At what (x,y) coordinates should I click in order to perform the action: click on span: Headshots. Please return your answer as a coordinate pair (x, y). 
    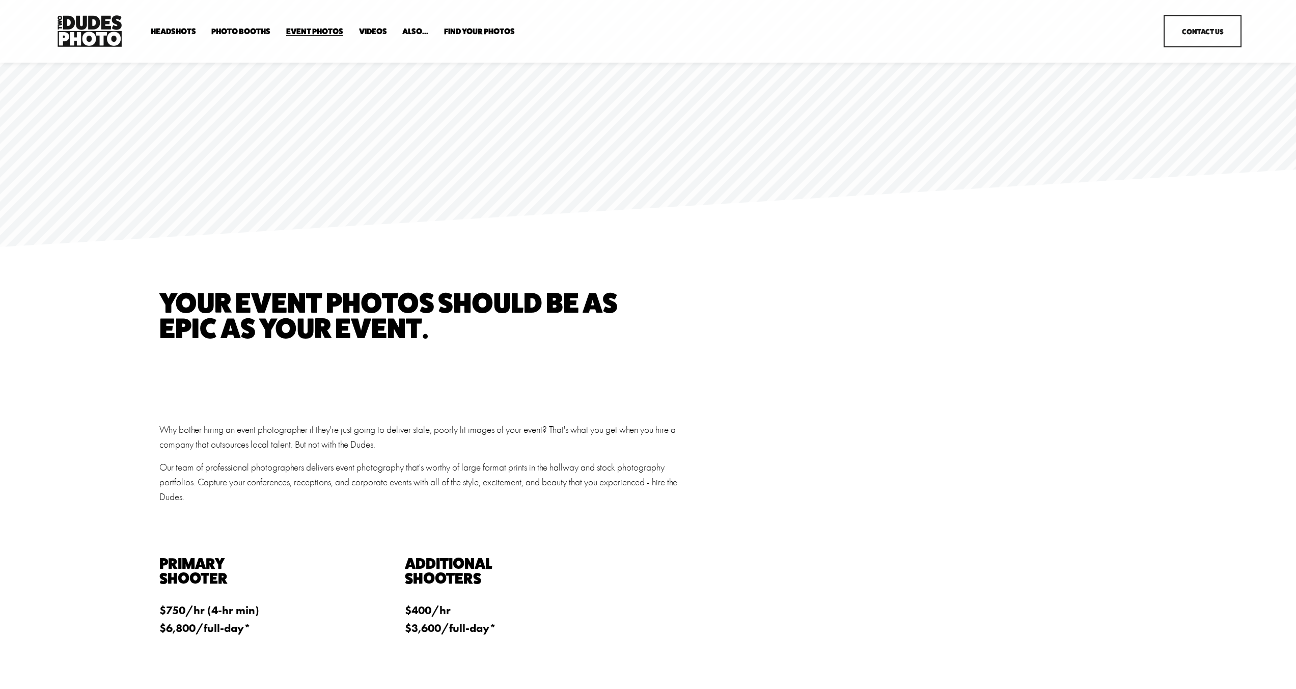
    Looking at the image, I should click on (173, 32).